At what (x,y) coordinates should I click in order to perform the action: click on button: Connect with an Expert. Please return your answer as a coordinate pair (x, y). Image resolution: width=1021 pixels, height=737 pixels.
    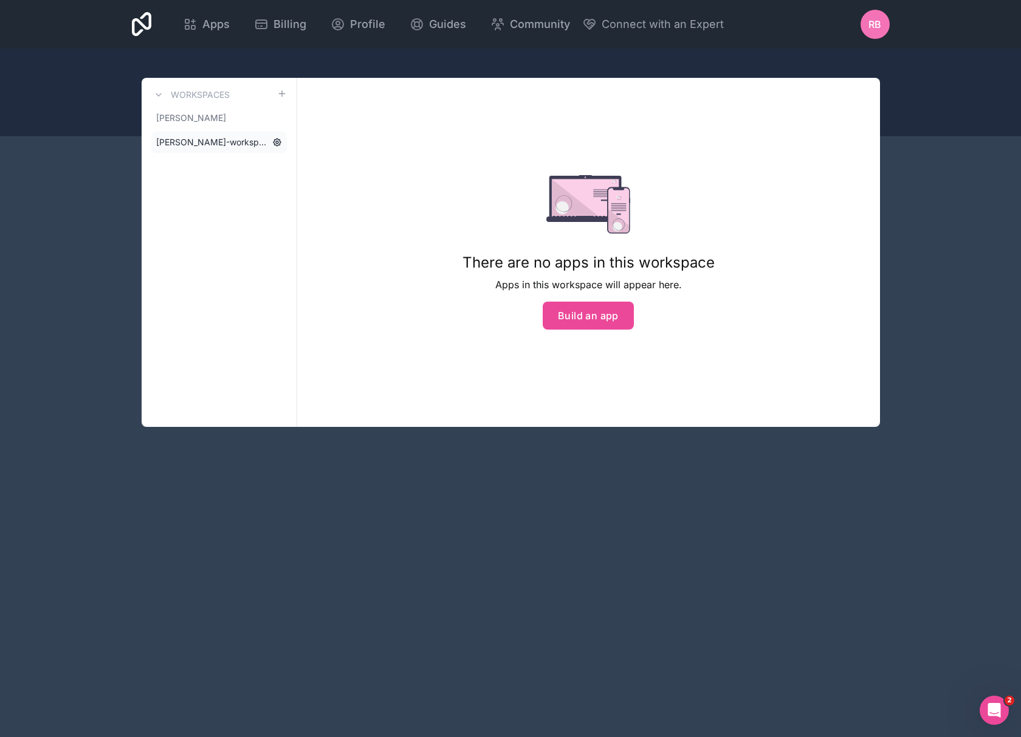
    Looking at the image, I should click on (653, 24).